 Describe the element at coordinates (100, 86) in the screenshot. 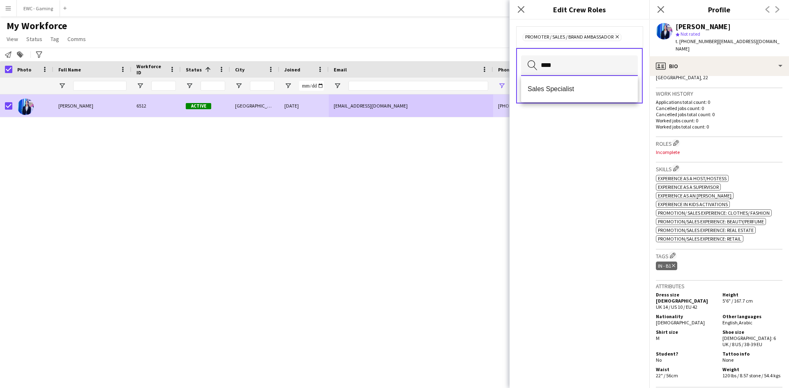

I see `input: Full Name Filter Input` at that location.